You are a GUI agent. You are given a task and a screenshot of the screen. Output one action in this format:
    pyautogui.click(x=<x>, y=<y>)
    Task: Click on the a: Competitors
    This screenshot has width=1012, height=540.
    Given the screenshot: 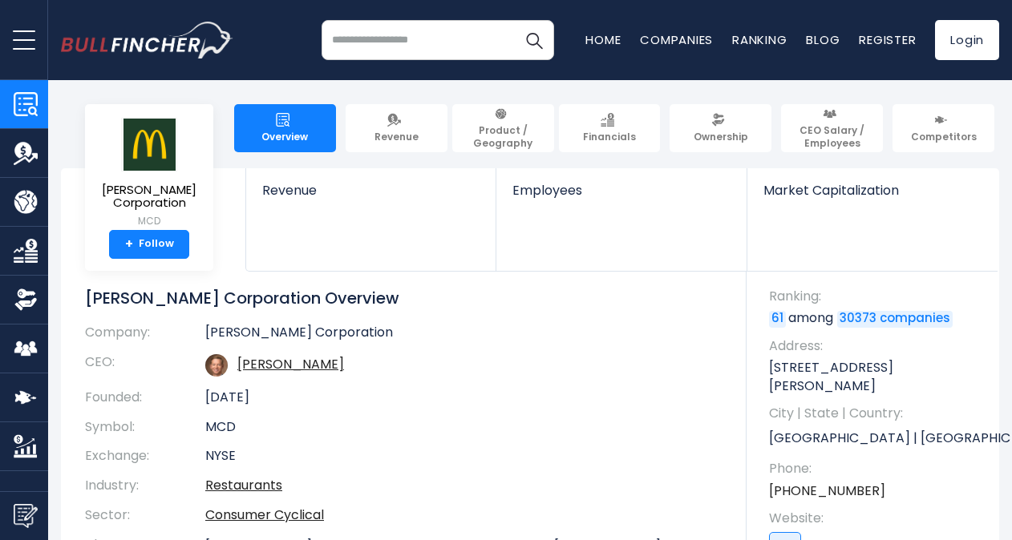 What is the action you would take?
    pyautogui.click(x=943, y=128)
    